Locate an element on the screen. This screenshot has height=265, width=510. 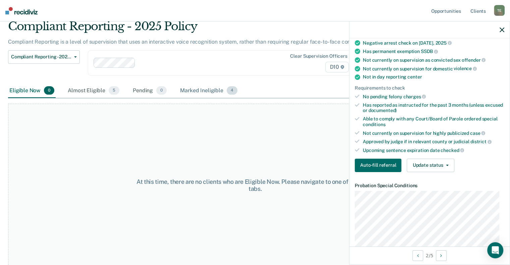
dt: Probation Special Conditions is located at coordinates (430, 185).